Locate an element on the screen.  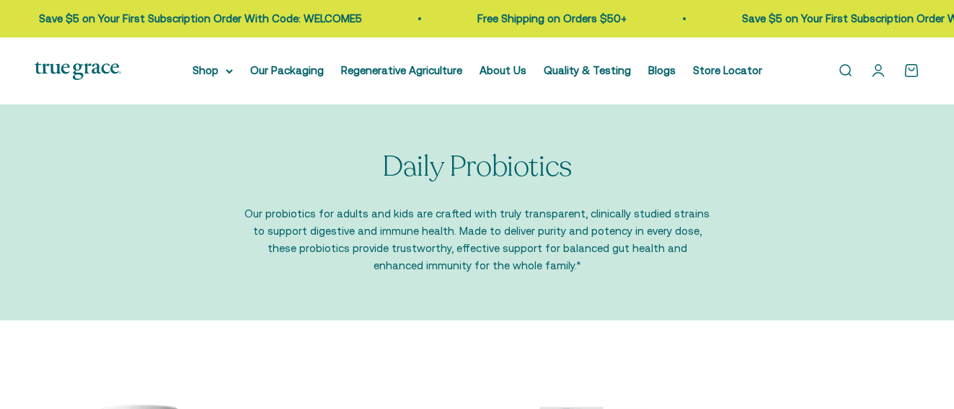
a: Free Shipping on Orders $50+ is located at coordinates (550, 18).